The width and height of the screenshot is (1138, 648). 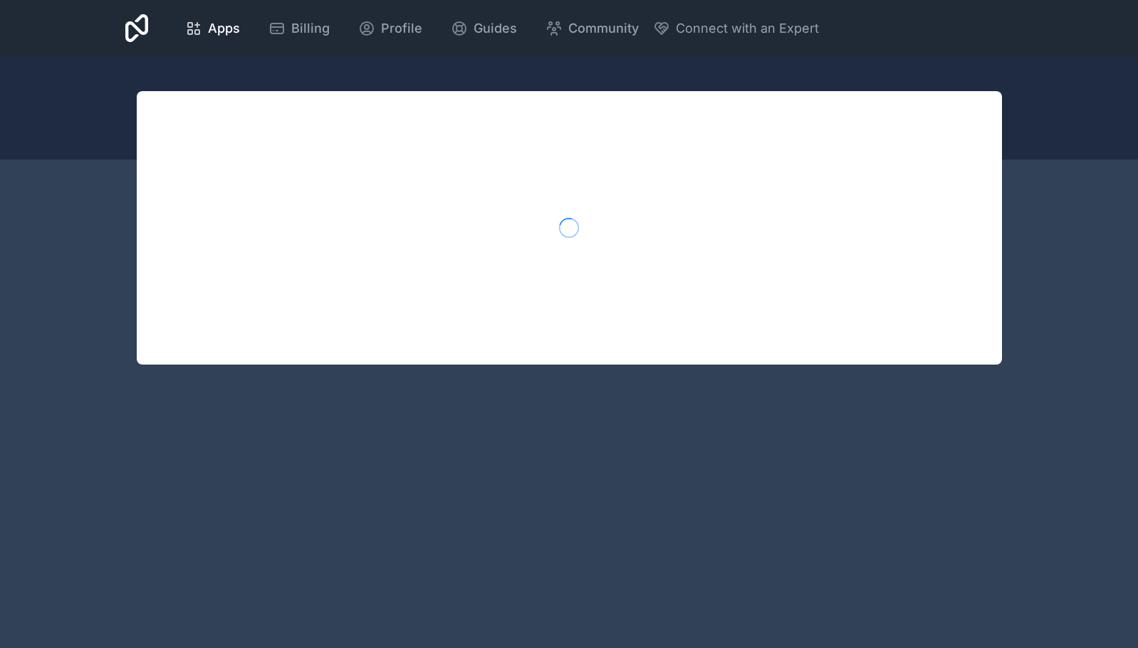 I want to click on span: Apps, so click(x=224, y=28).